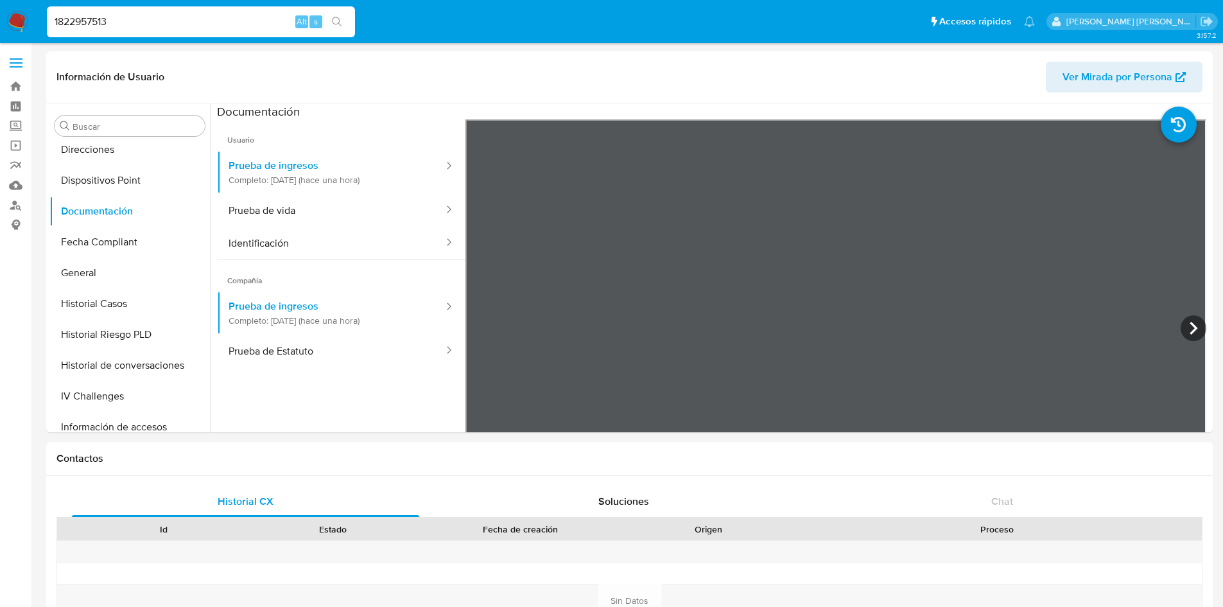  What do you see at coordinates (164, 529) in the screenshot?
I see `div: Id` at bounding box center [164, 529].